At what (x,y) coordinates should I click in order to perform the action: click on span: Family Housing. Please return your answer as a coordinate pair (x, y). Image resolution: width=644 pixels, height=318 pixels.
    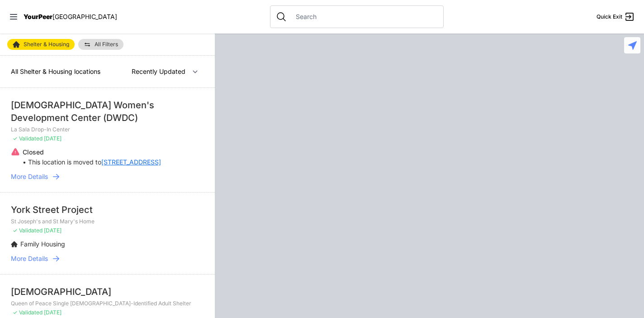
    Looking at the image, I should click on (43, 243).